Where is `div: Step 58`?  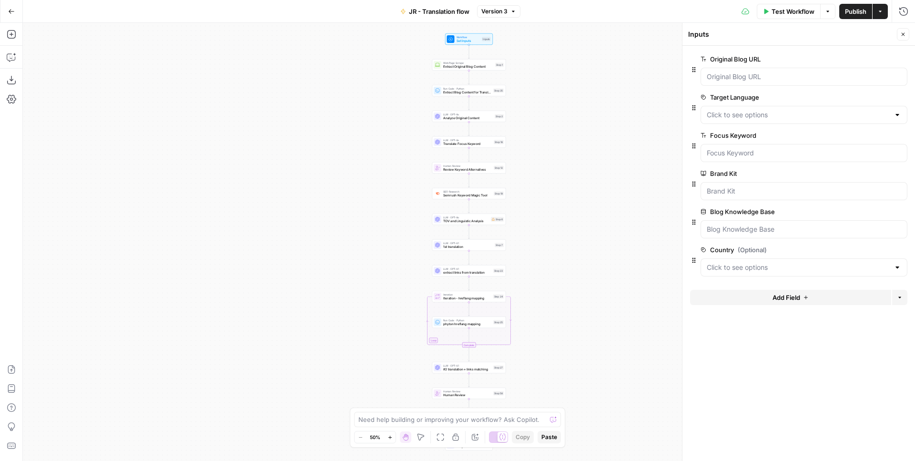 div: Step 58 is located at coordinates (498, 393).